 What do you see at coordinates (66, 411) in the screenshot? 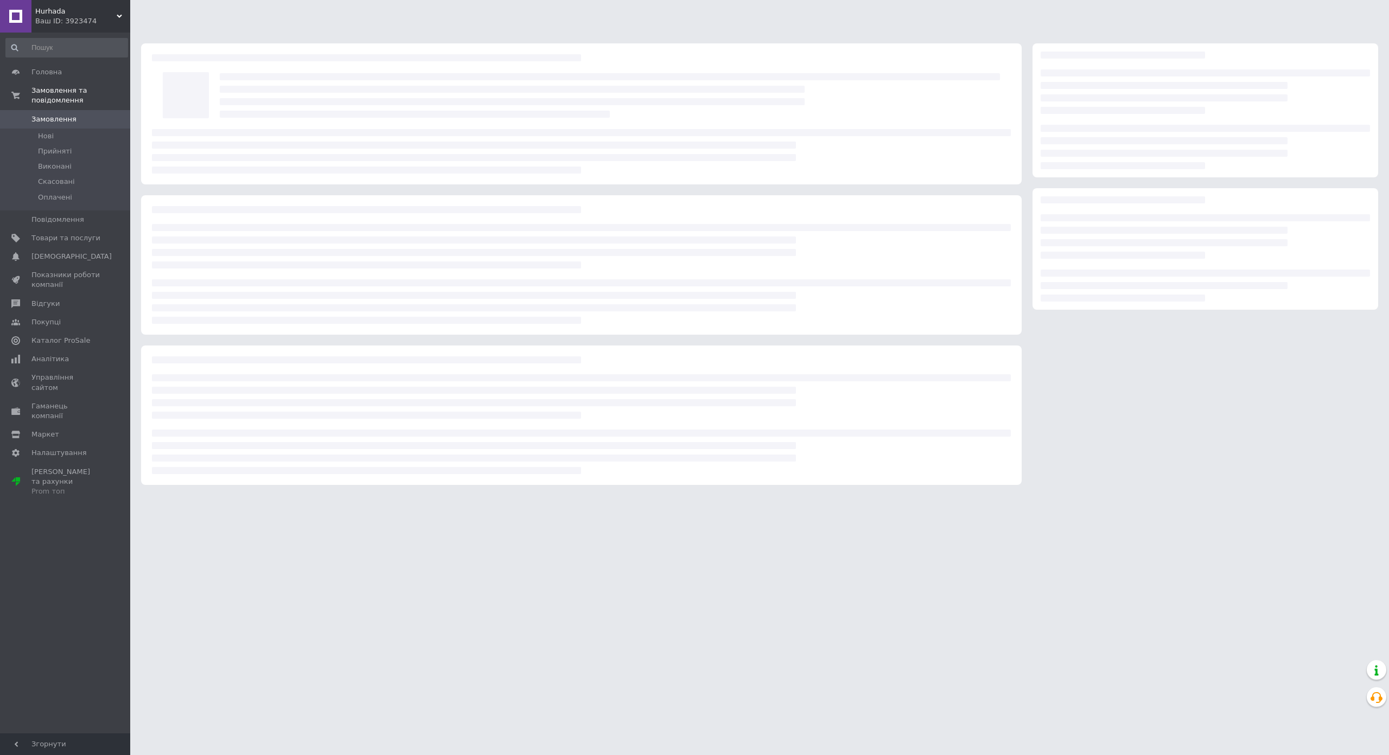
I see `span: Гаманець компанії` at bounding box center [66, 411].